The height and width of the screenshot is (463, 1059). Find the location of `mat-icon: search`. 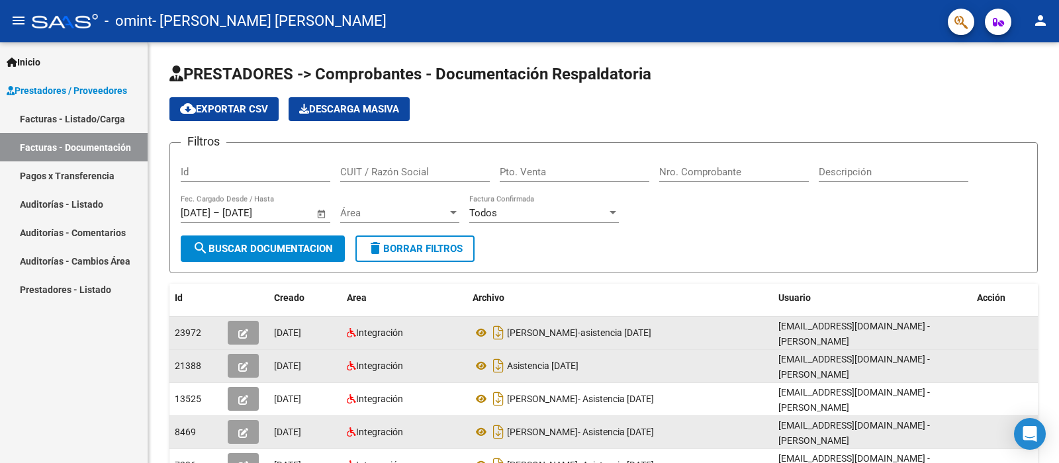

mat-icon: search is located at coordinates (201, 248).